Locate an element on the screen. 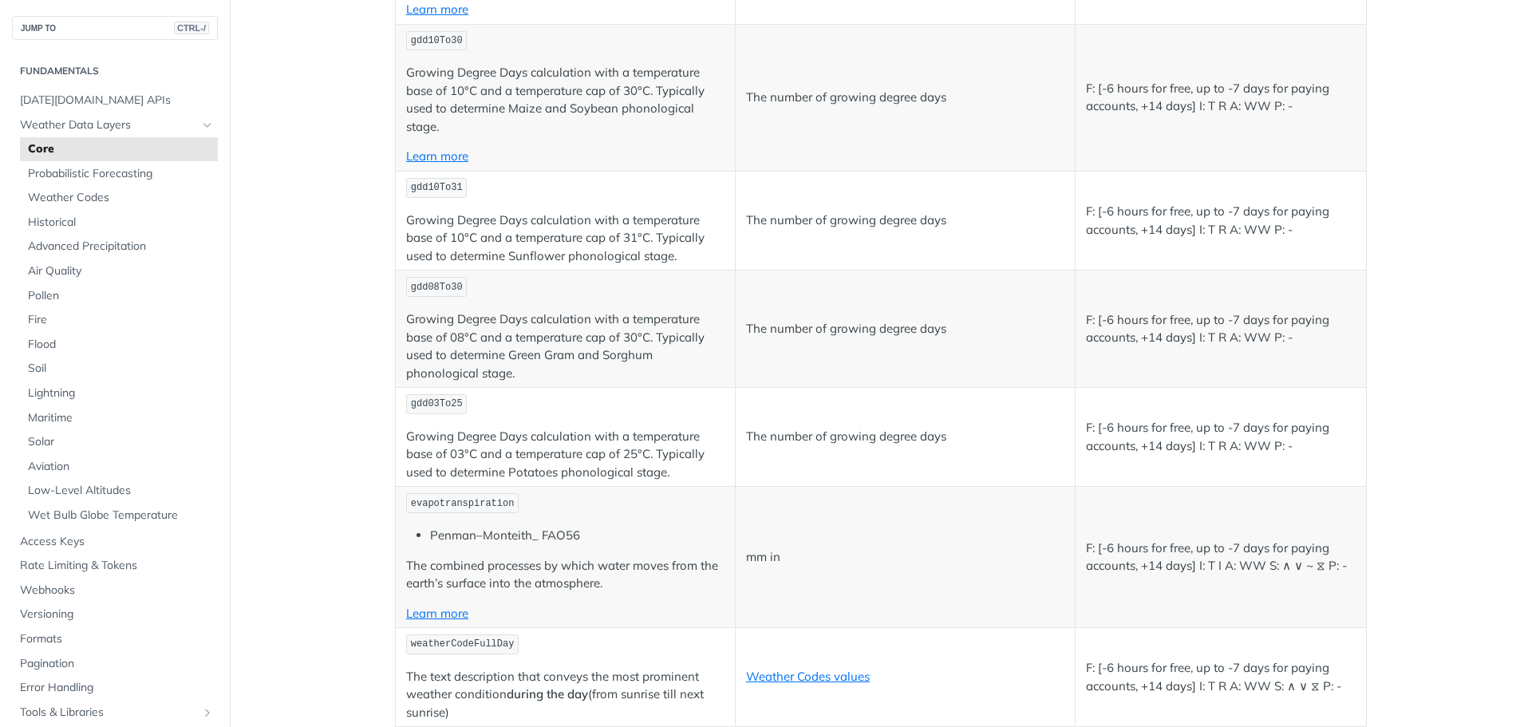 The width and height of the screenshot is (1532, 727). a: Weather Codes values is located at coordinates (807, 676).